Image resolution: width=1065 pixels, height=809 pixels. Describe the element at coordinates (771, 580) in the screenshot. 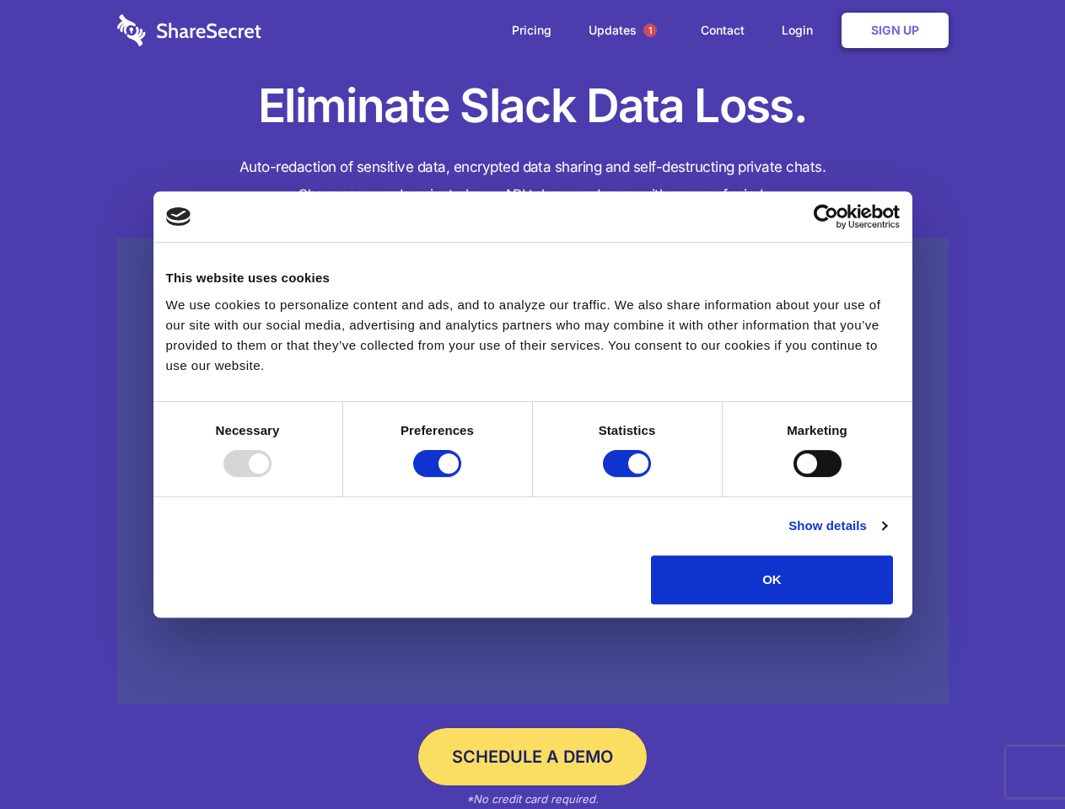

I see `button: OK` at that location.